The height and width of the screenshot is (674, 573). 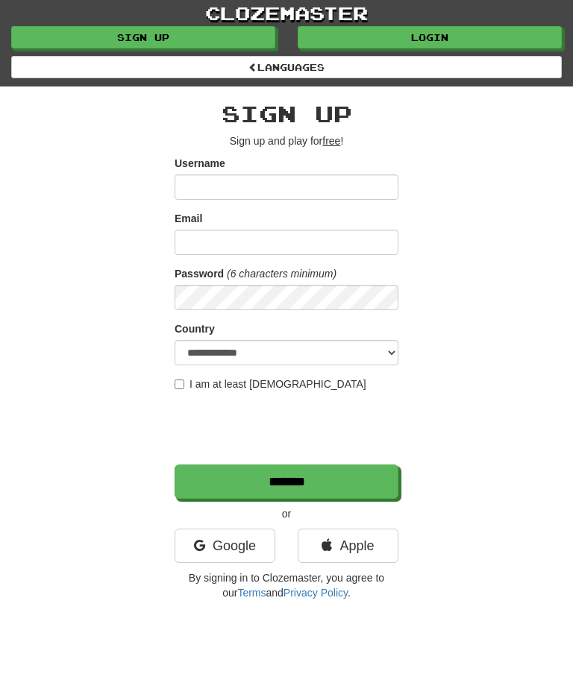 What do you see at coordinates (200, 163) in the screenshot?
I see `label: Username` at bounding box center [200, 163].